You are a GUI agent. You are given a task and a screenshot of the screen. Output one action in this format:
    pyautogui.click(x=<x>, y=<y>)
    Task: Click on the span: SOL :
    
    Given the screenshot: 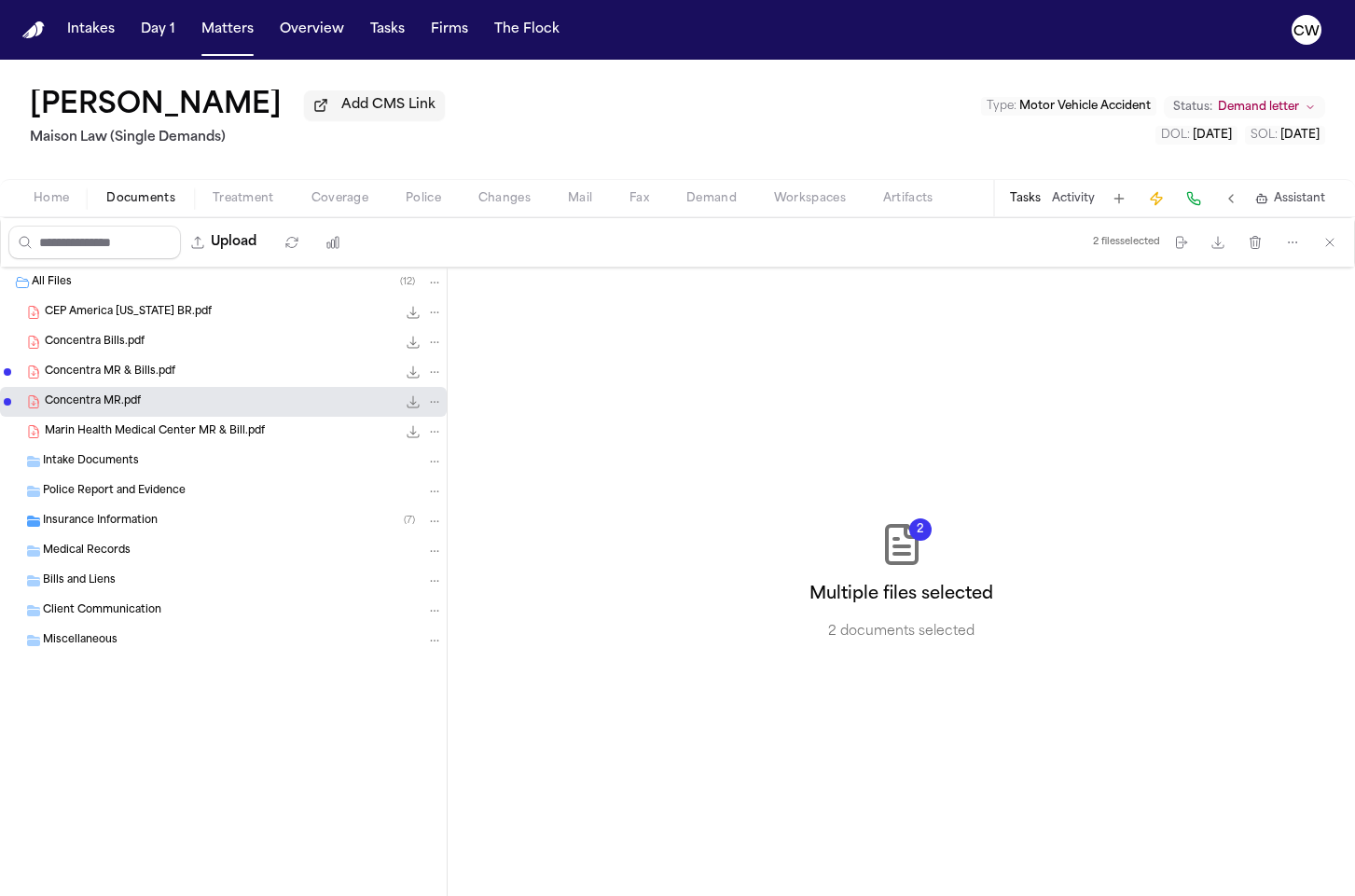 What is the action you would take?
    pyautogui.click(x=1263, y=135)
    